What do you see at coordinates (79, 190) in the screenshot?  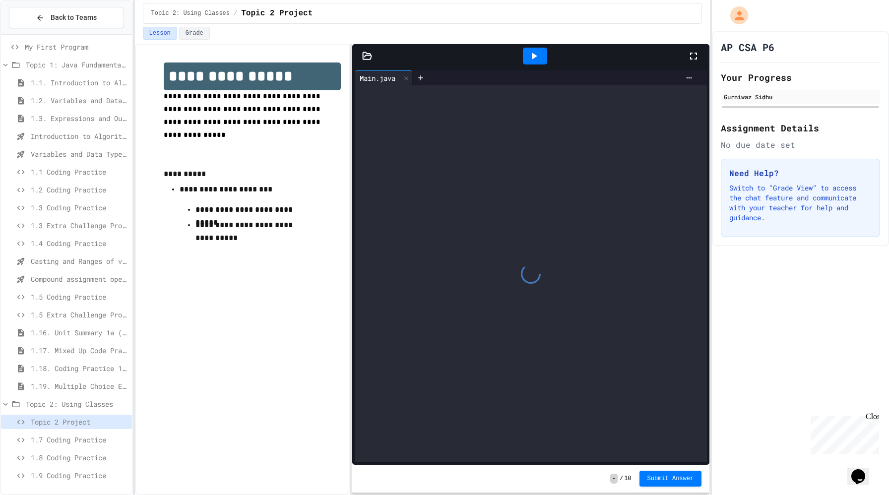 I see `span: 1.2 Coding Practice` at bounding box center [79, 190].